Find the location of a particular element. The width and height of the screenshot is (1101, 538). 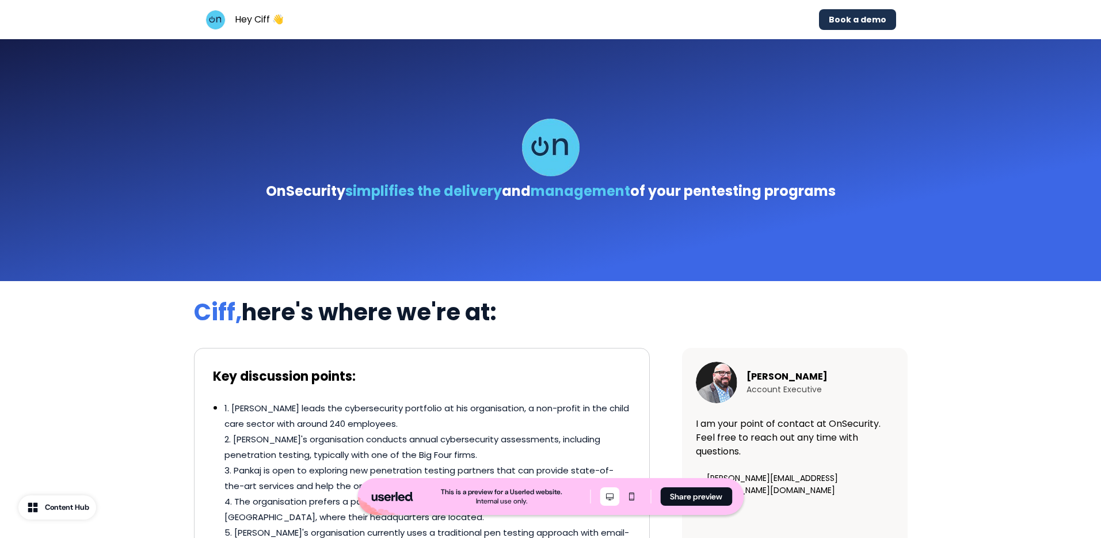

button: Share preview is located at coordinates (696, 496).